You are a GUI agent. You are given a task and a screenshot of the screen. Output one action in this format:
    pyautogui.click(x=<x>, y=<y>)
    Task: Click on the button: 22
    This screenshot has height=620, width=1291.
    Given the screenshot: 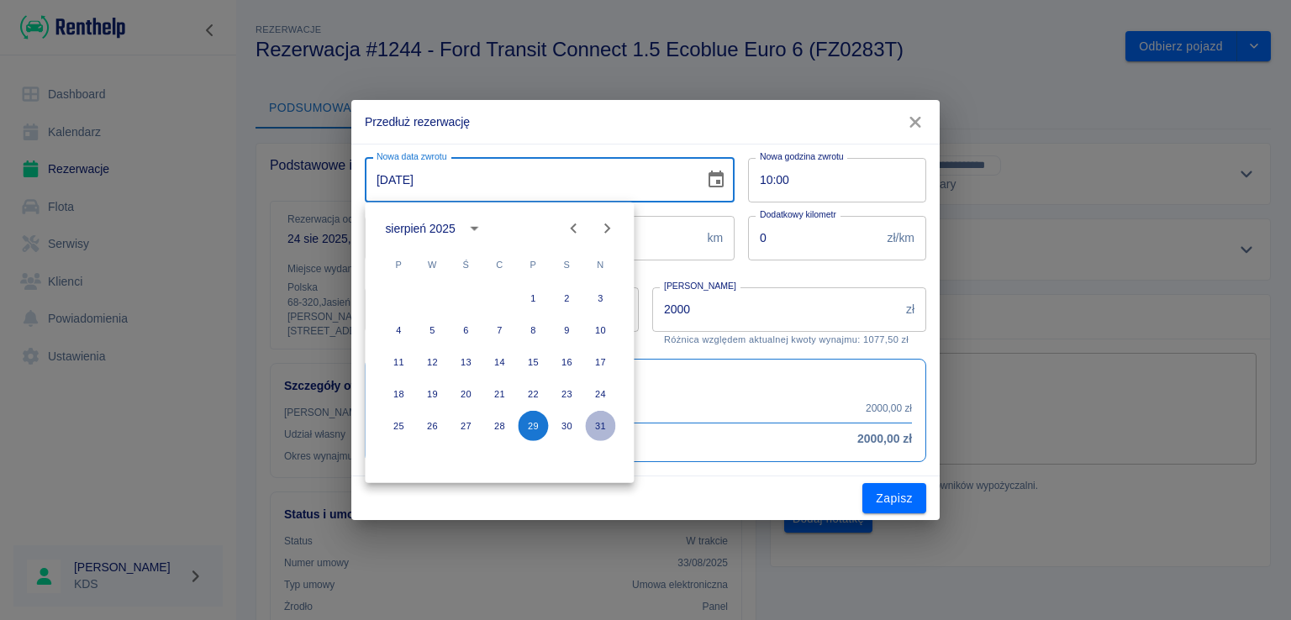 What is the action you would take?
    pyautogui.click(x=533, y=394)
    